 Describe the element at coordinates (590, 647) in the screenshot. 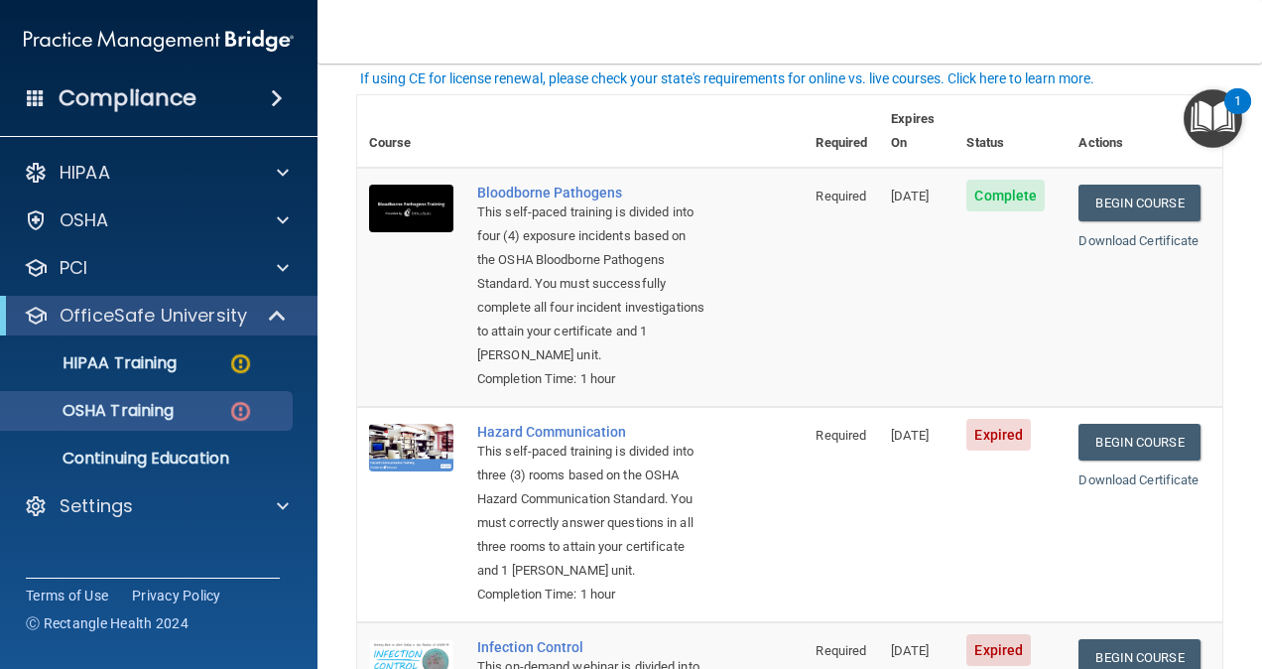

I see `a: Infection Control` at that location.